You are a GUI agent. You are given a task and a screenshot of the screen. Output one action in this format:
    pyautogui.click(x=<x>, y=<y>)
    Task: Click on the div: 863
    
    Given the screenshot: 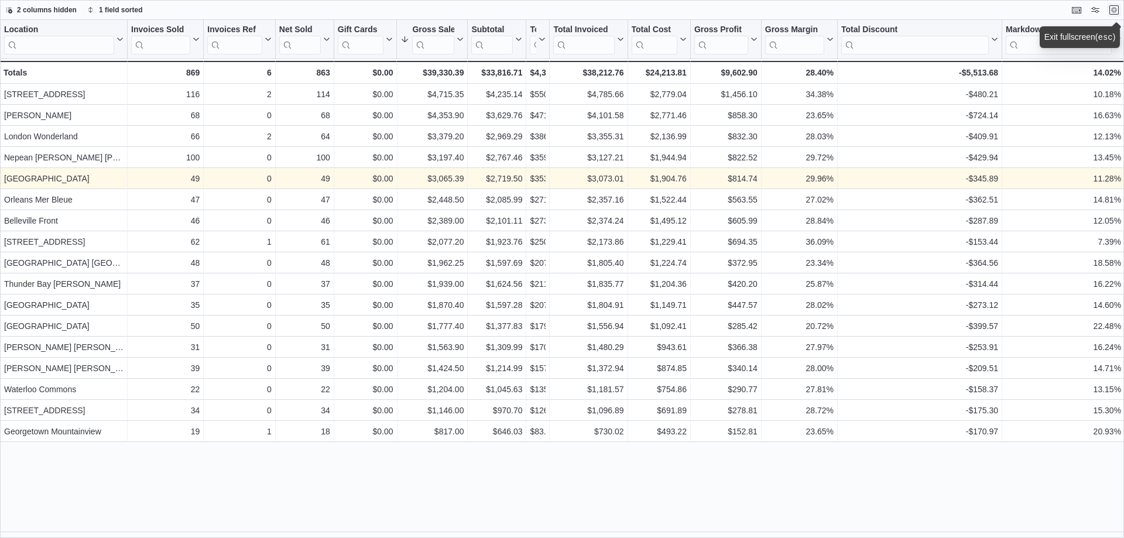 What is the action you would take?
    pyautogui.click(x=305, y=73)
    